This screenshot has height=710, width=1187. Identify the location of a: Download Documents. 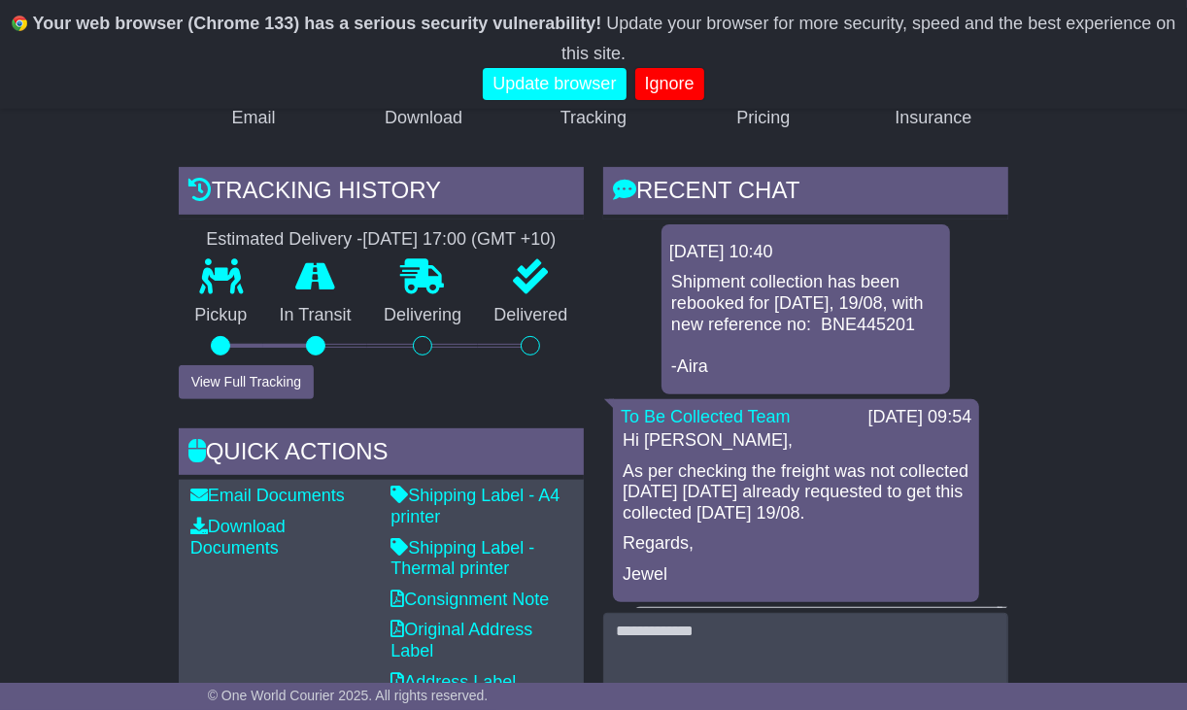
(238, 537).